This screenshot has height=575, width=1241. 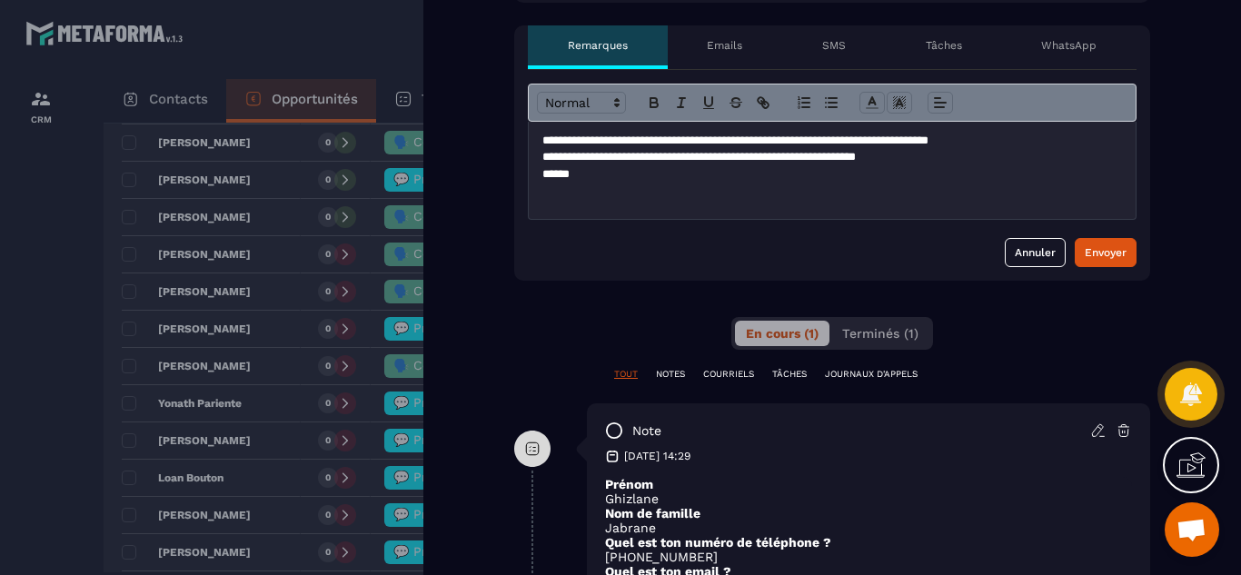 I want to click on p: Remarques, so click(x=598, y=45).